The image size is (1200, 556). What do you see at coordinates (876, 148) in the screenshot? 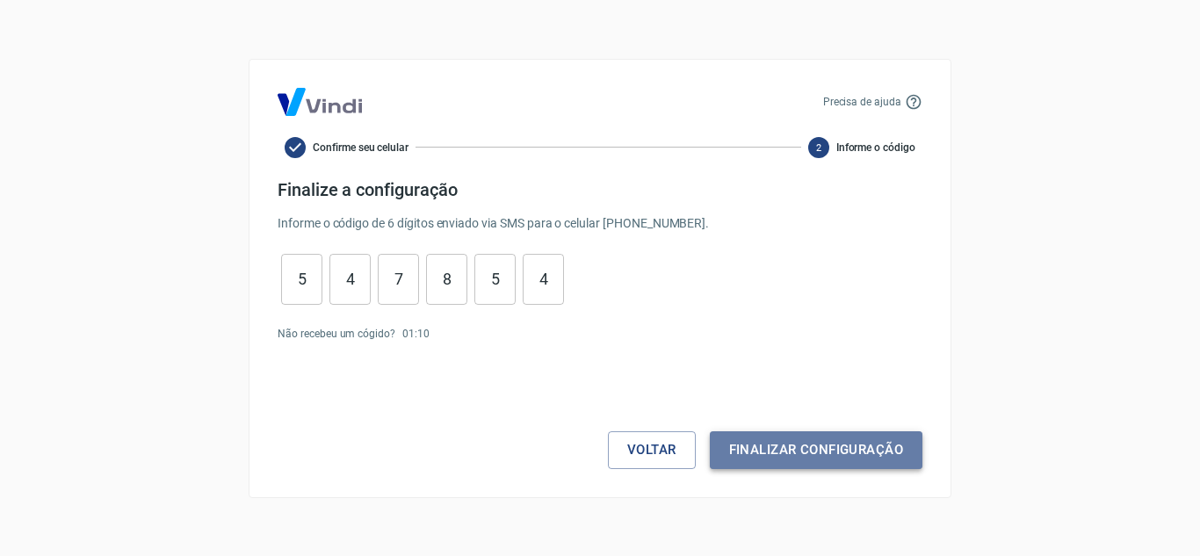
I see `span: Informe o código` at bounding box center [876, 148].